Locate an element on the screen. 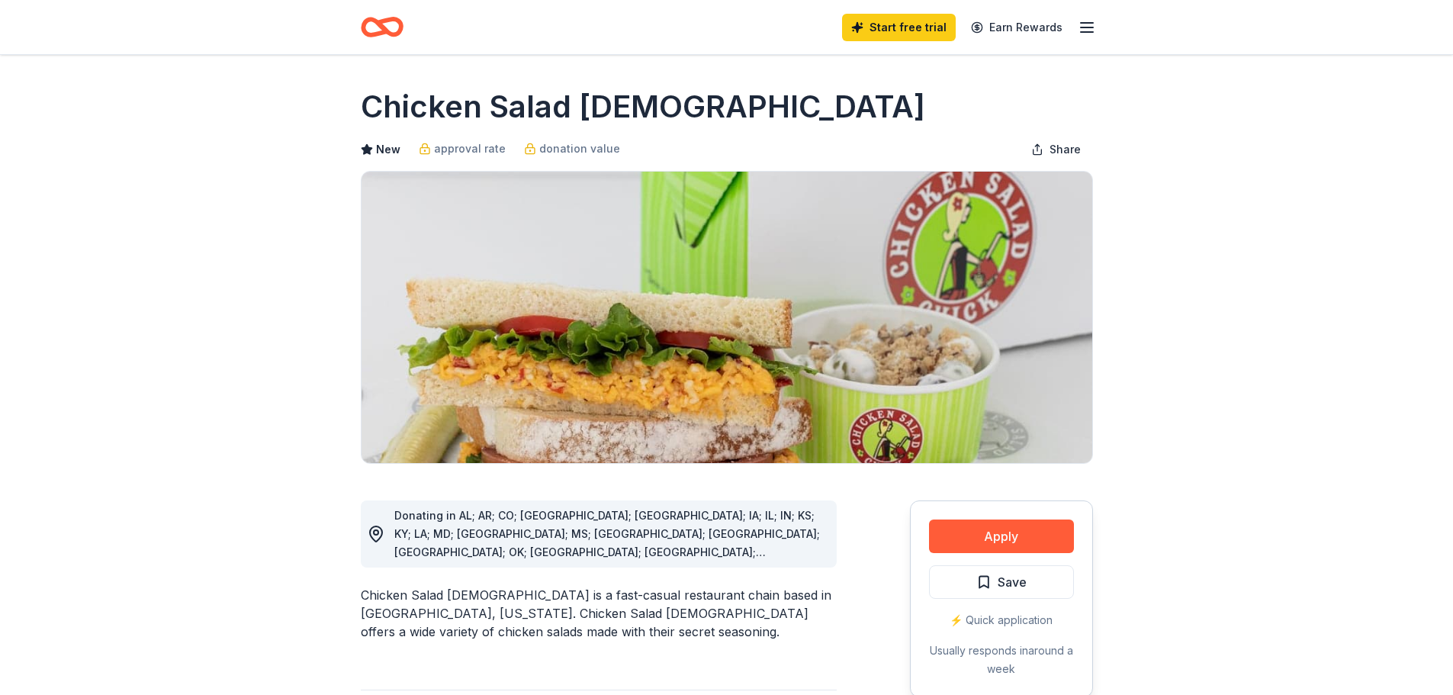  a: Start free trial is located at coordinates (899, 27).